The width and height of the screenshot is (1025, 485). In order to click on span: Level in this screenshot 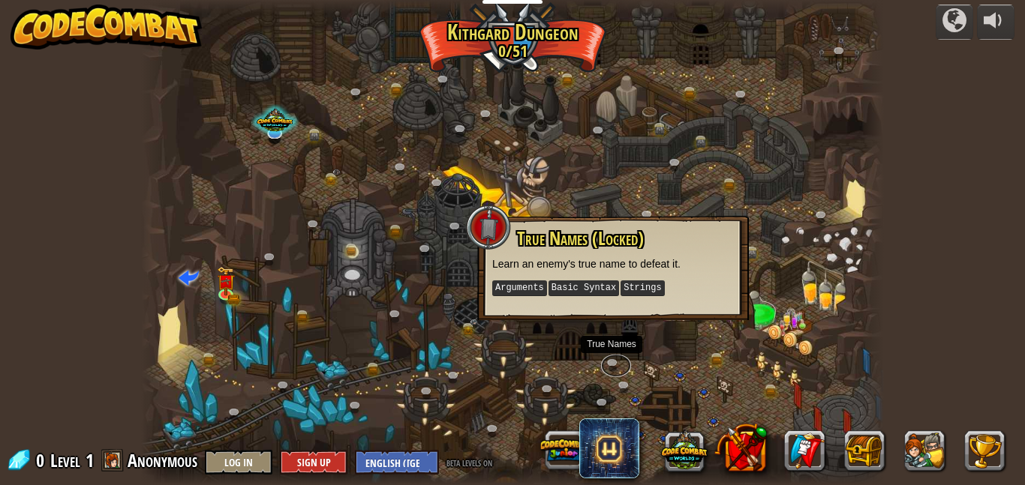, I will do `click(65, 461)`.